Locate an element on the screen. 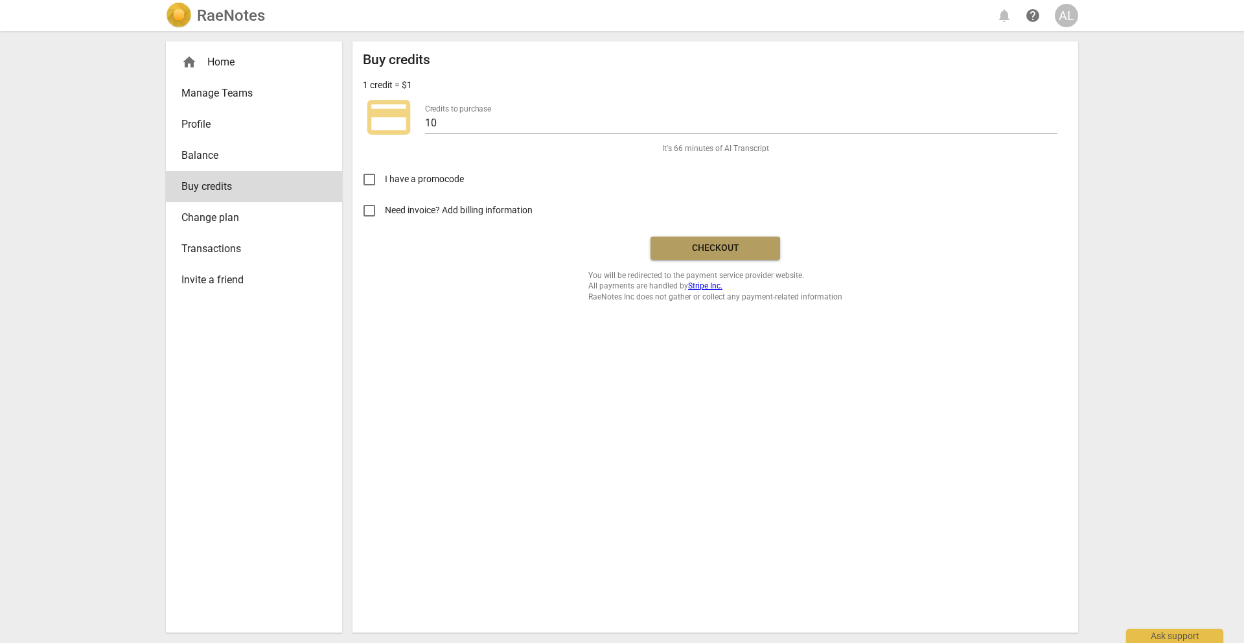 The height and width of the screenshot is (643, 1244). h2: RaeNotes is located at coordinates (231, 16).